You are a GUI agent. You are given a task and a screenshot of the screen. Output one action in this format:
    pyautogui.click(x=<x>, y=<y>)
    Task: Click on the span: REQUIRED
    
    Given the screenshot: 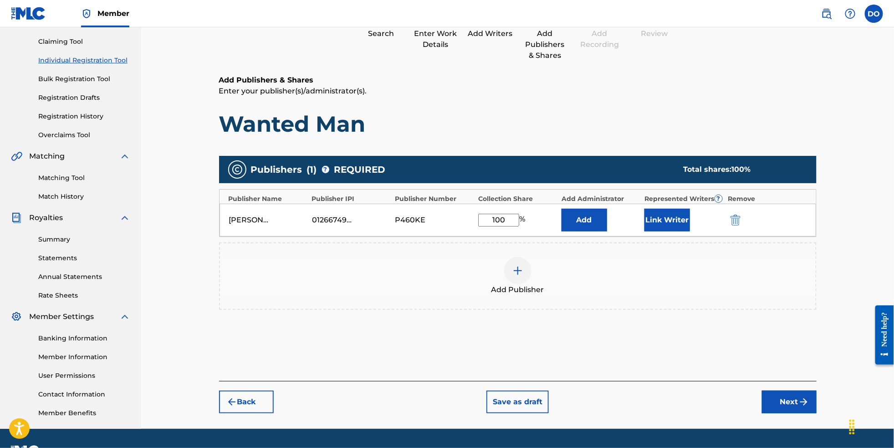 What is the action you would take?
    pyautogui.click(x=360, y=169)
    